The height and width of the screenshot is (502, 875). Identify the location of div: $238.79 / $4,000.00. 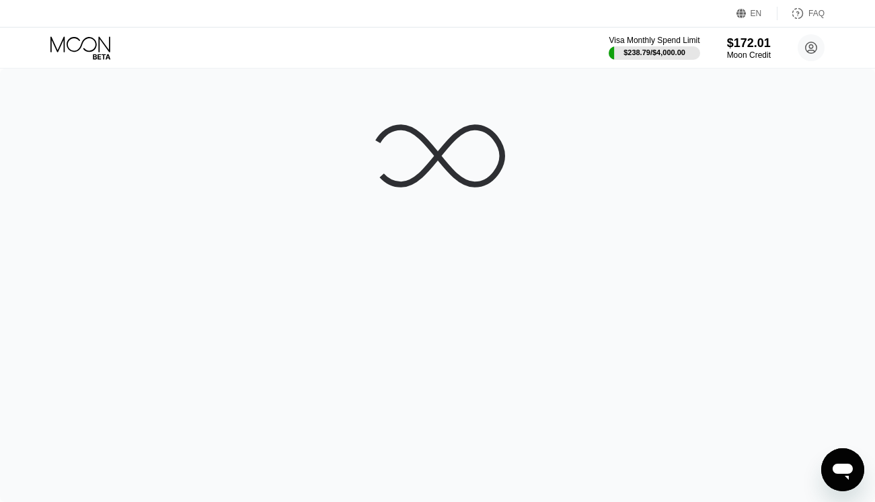
(654, 52).